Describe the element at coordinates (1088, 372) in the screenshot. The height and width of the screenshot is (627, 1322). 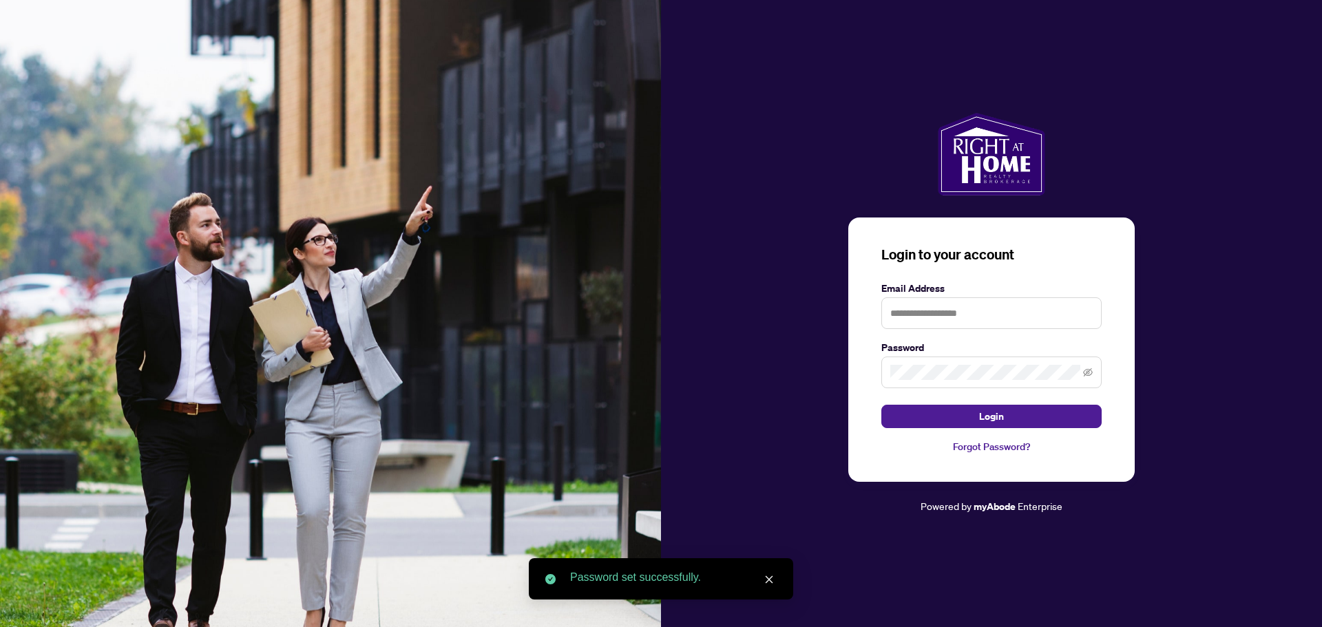
I see `span: eye-invisible` at that location.